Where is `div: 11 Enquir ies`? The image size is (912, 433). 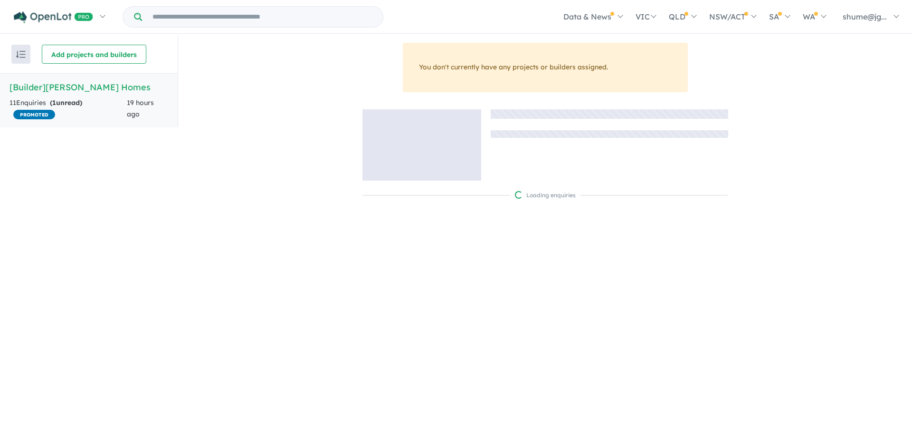
div: 11 Enquir ies is located at coordinates (68, 109).